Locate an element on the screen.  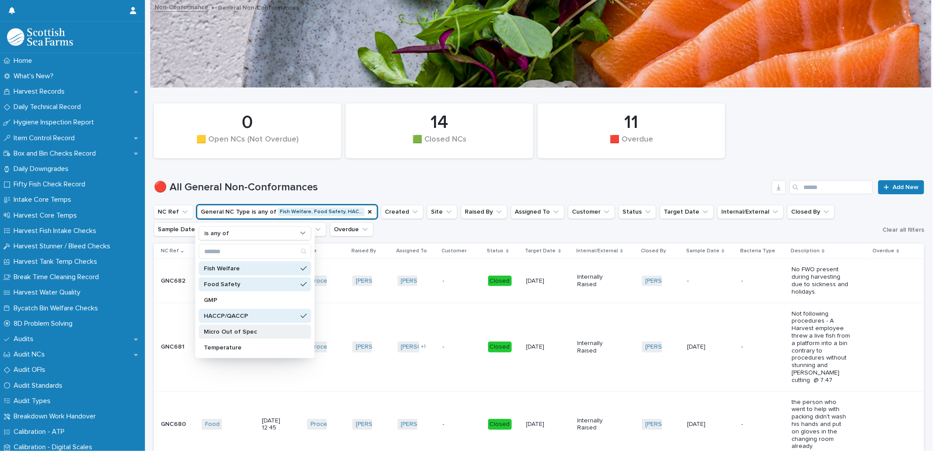
div: 0 is located at coordinates (247, 123).